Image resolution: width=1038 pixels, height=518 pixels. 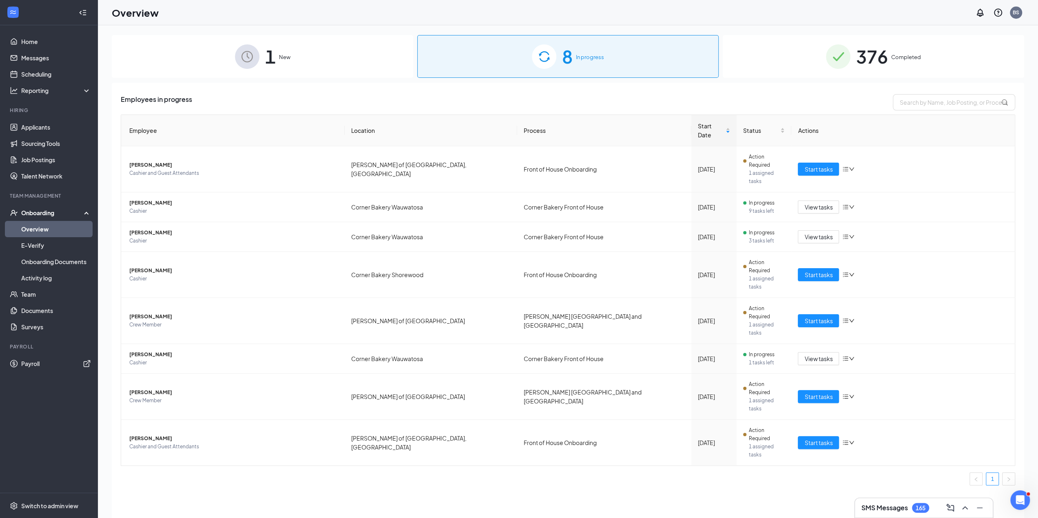 What do you see at coordinates (604, 169) in the screenshot?
I see `td: Front of House Onboarding` at bounding box center [604, 169].